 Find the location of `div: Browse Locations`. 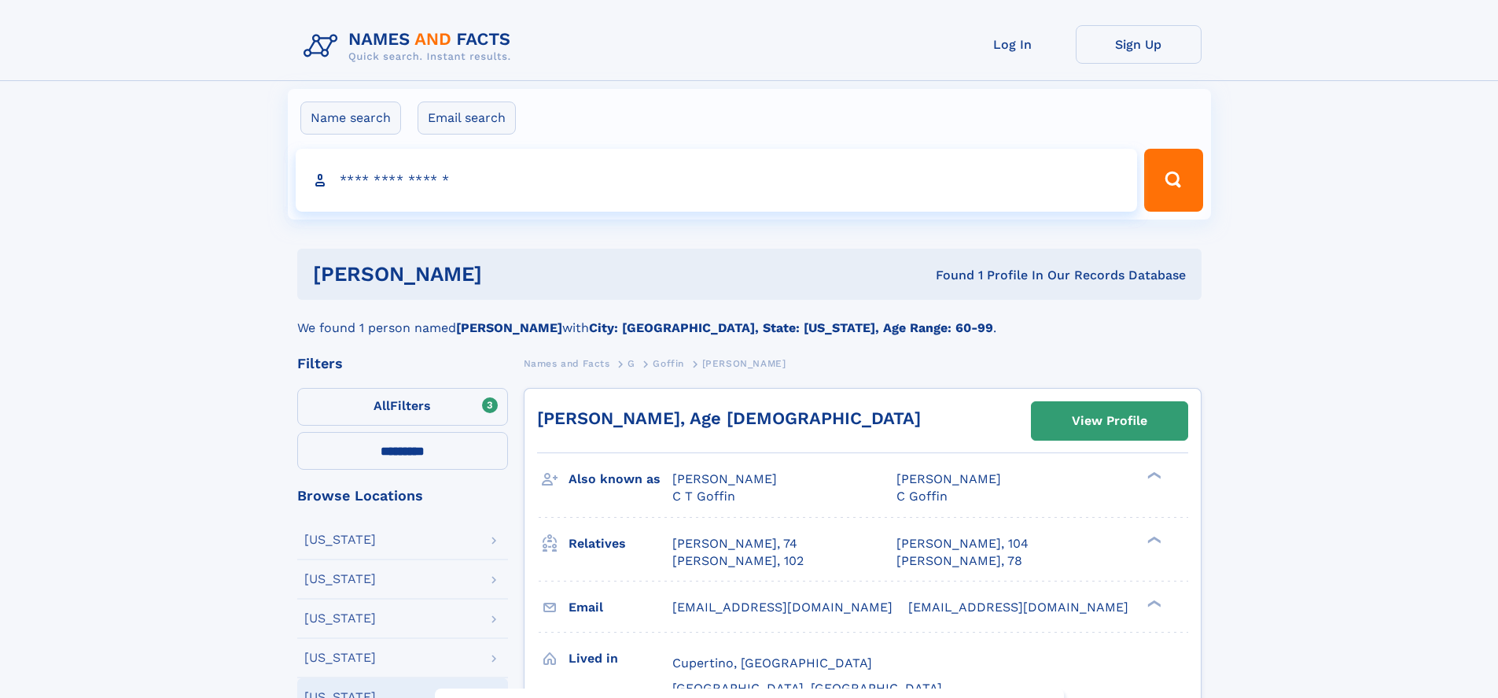

div: Browse Locations is located at coordinates (403, 496).